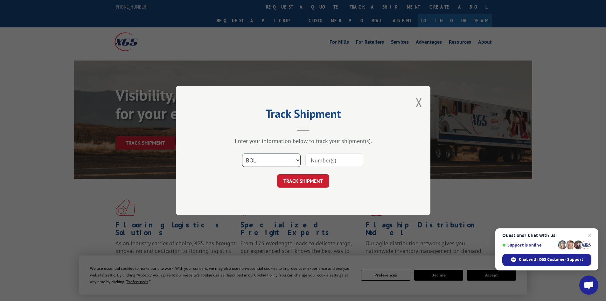 This screenshot has width=606, height=301. Describe the element at coordinates (335, 160) in the screenshot. I see `input: Number(s)` at that location.